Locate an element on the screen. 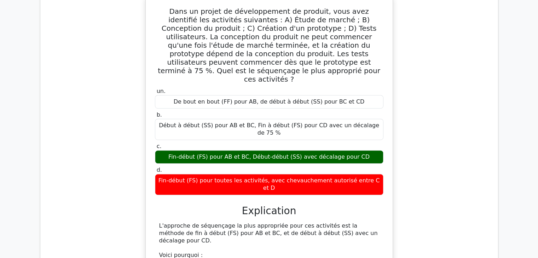 The height and width of the screenshot is (258, 538). font: Fin-début (FS) pour AB et BC, Début-début (SS) avec décalage pour CD is located at coordinates (269, 157).